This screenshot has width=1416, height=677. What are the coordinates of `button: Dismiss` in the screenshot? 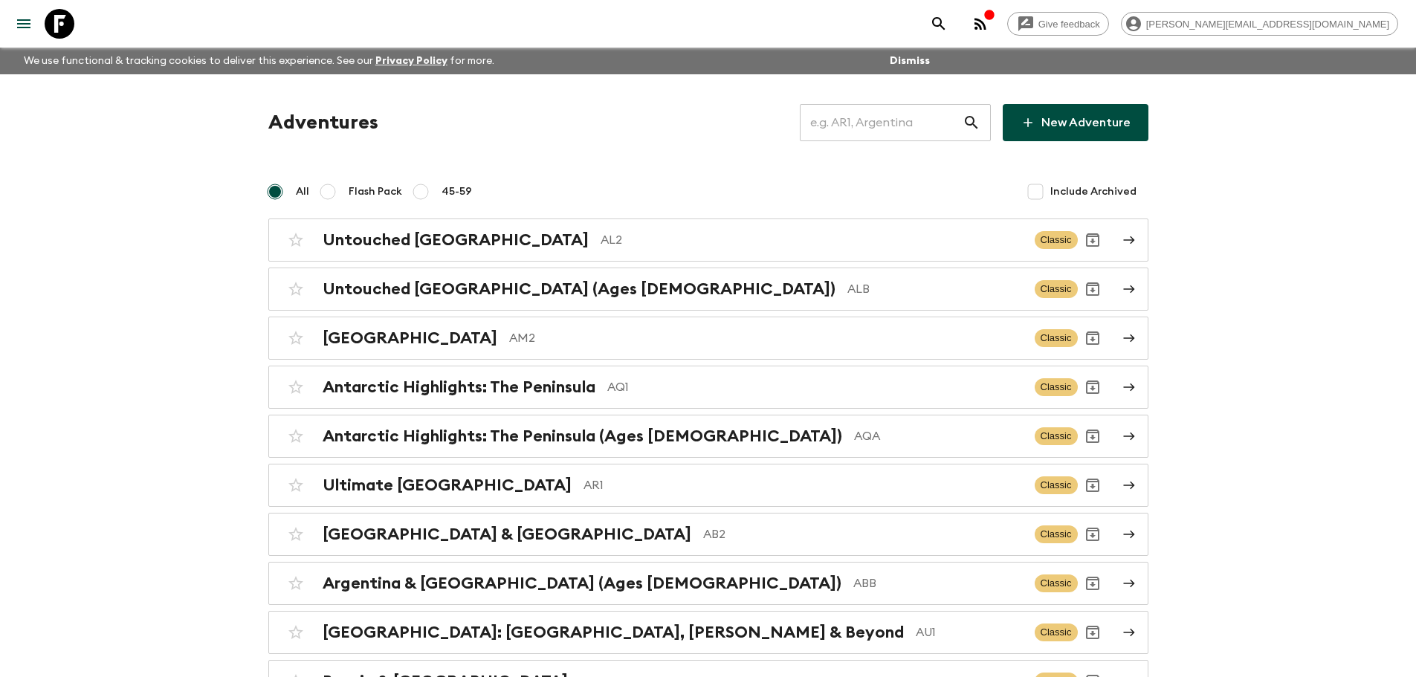 It's located at (910, 61).